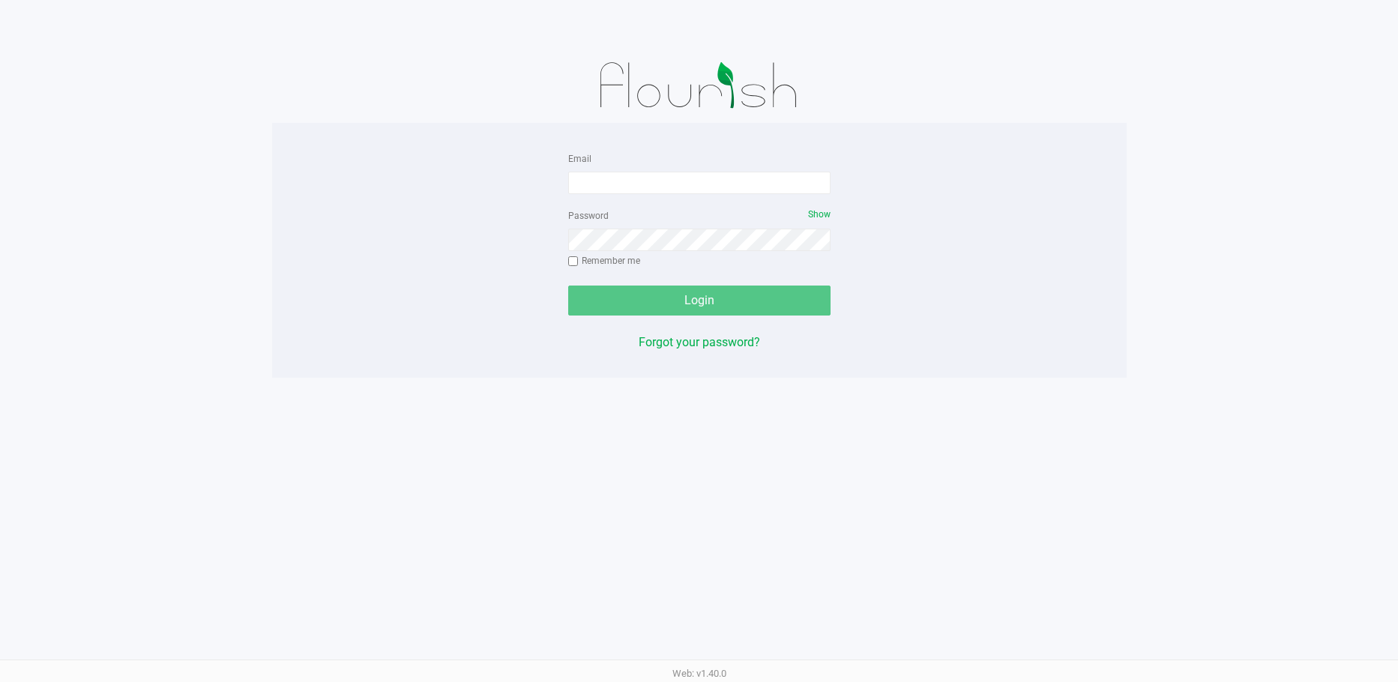  I want to click on label: Email, so click(579, 159).